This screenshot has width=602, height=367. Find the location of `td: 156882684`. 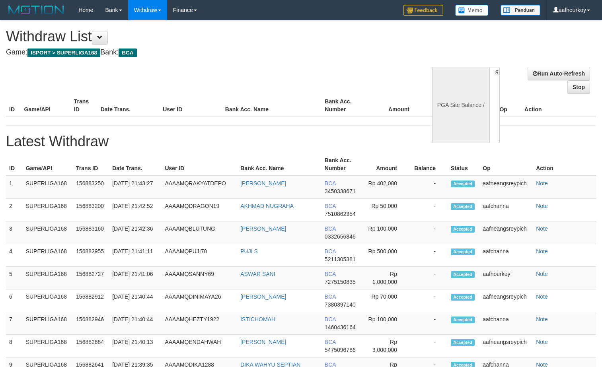

td: 156882684 is located at coordinates (91, 346).